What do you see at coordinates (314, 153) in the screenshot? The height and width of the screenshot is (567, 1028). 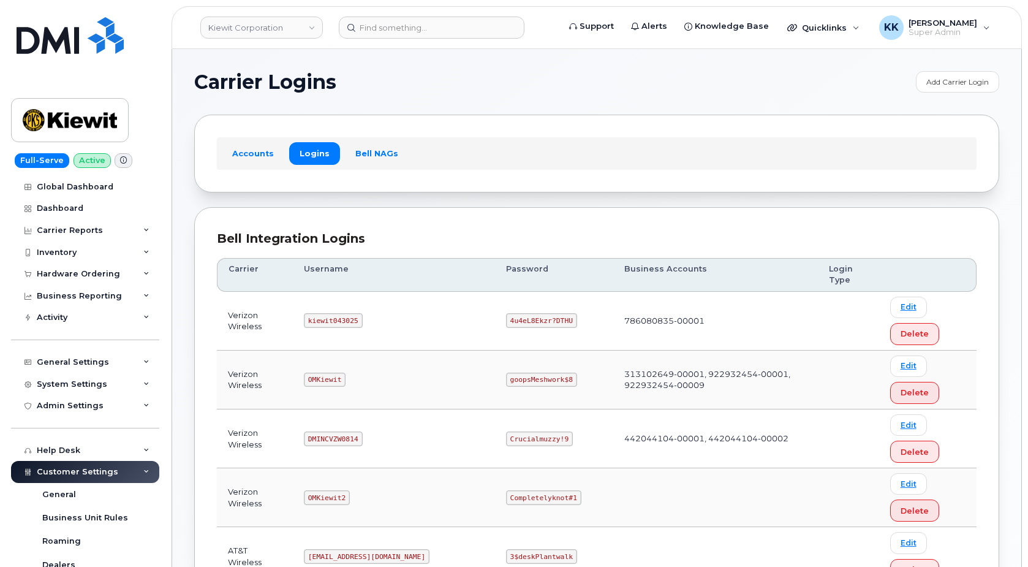 I see `a: Logins` at bounding box center [314, 153].